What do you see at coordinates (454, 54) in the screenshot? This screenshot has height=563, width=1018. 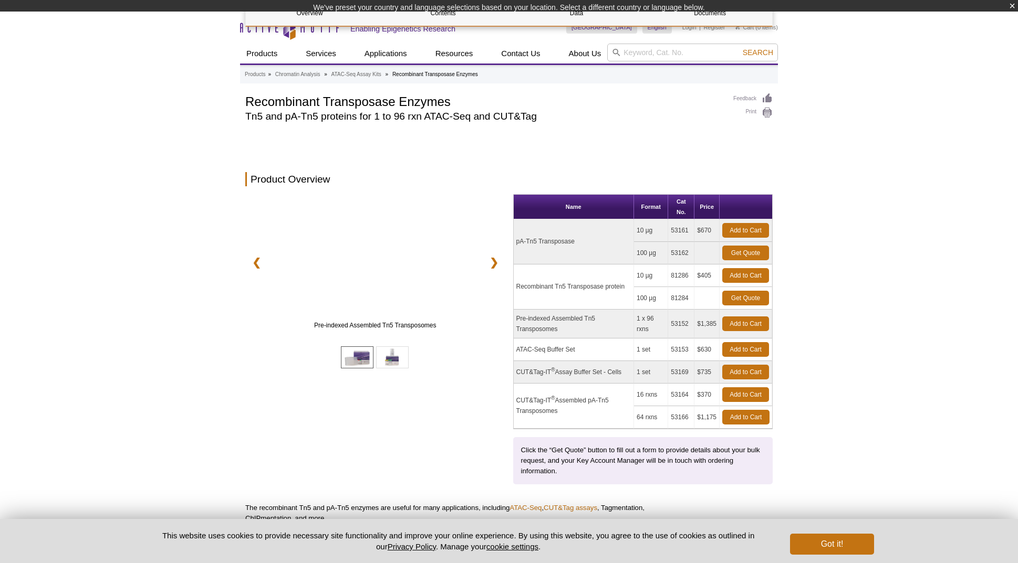 I see `a: Resources` at bounding box center [454, 54].